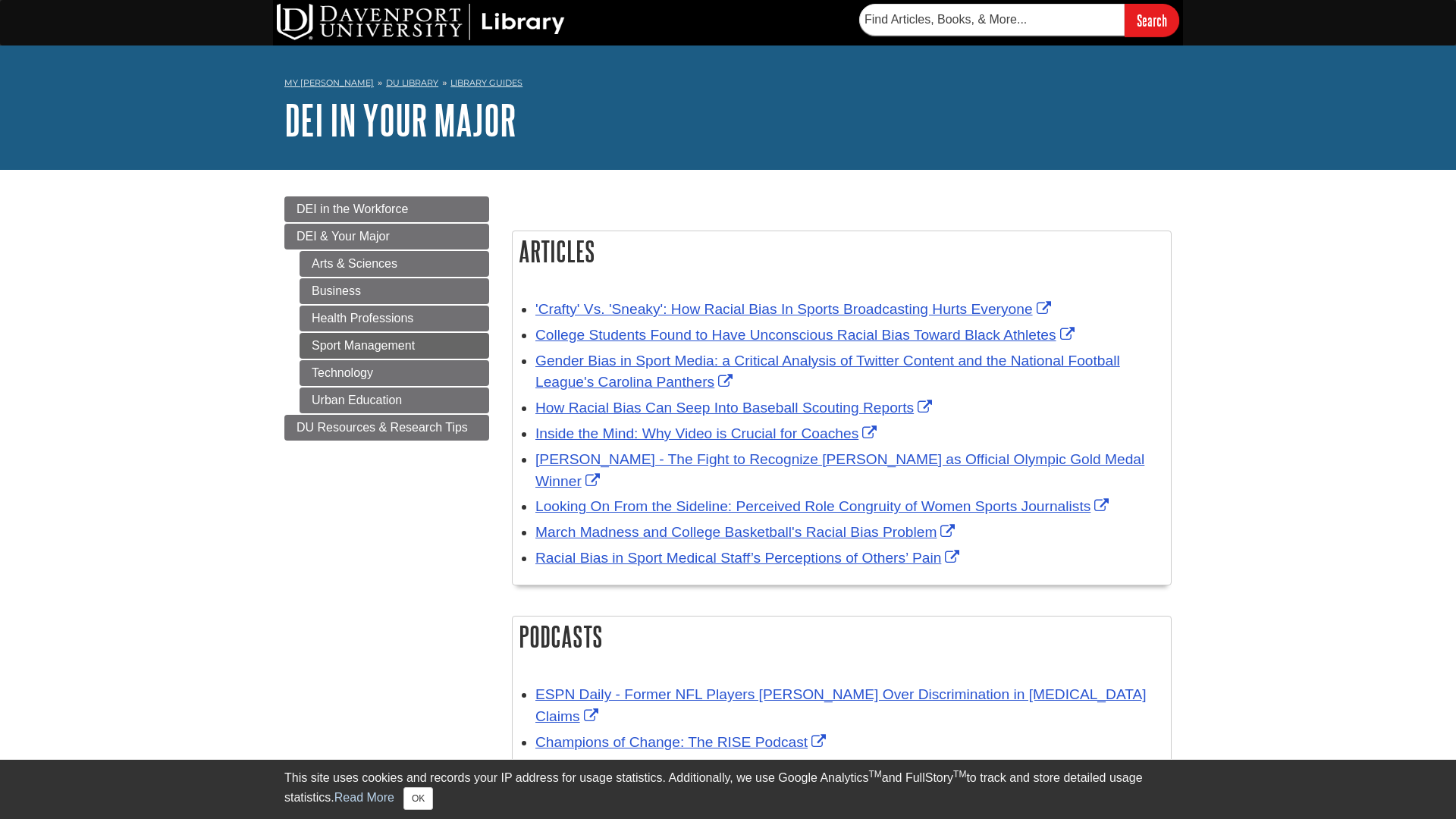  Describe the element at coordinates (387, 319) in the screenshot. I see `div: Guide Pages` at that location.